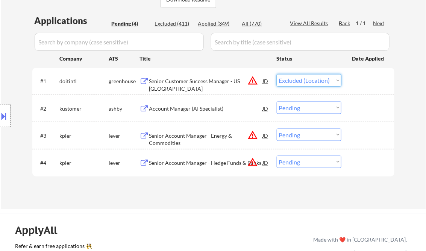  I want to click on div: All (770), so click(261, 24).